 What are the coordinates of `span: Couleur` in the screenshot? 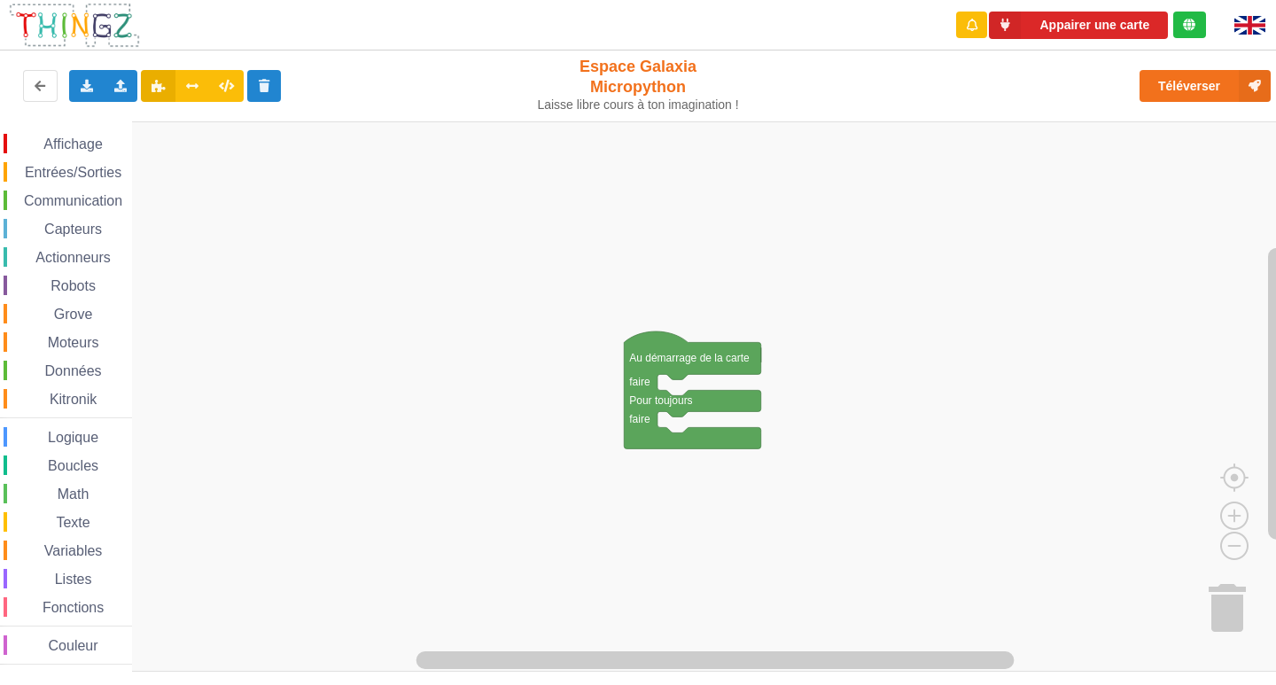 It's located at (74, 645).